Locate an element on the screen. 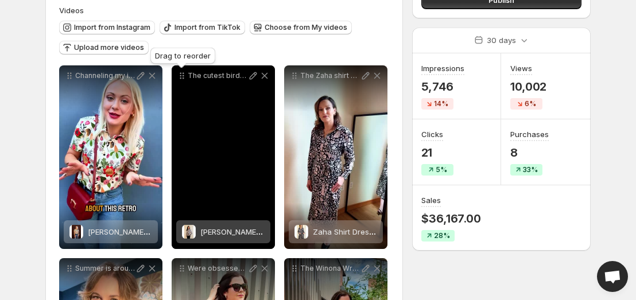  p: The Zaha shirt dress is a versatile transitional must-have thats easy to style as the weather coo... is located at coordinates (330, 76).